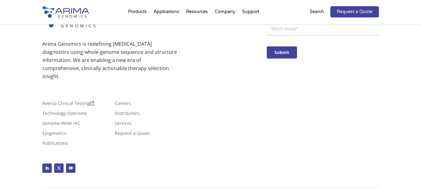 The width and height of the screenshot is (421, 189). Describe the element at coordinates (61, 125) in the screenshot. I see `a: Genome-Wide HiC` at that location.